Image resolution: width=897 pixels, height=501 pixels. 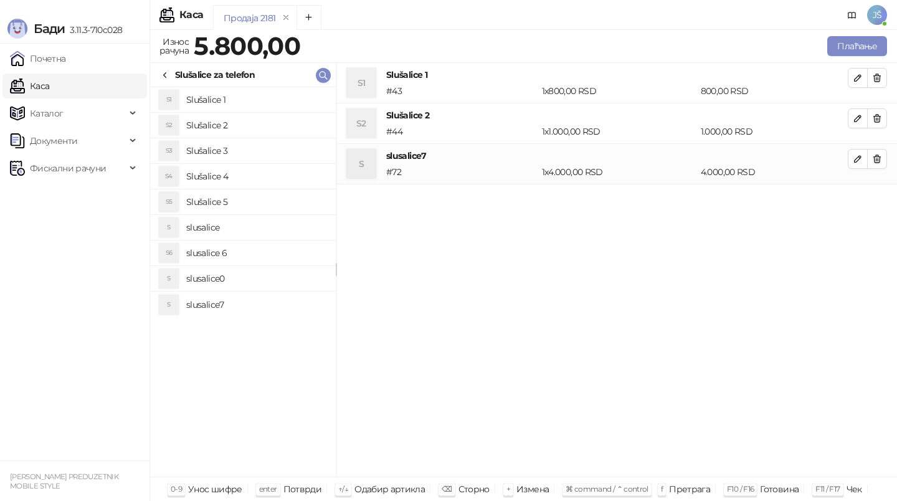 I want to click on div: Каса, so click(x=191, y=15).